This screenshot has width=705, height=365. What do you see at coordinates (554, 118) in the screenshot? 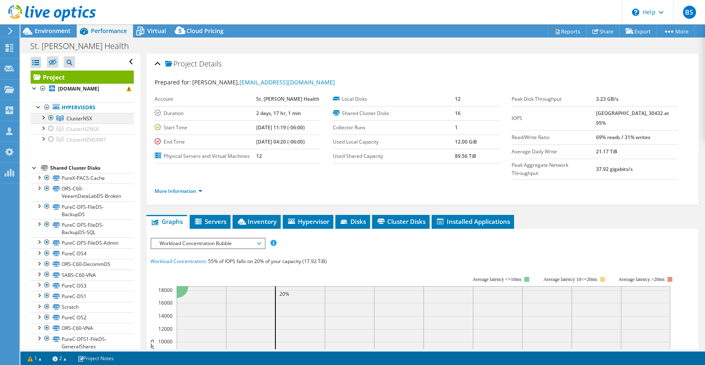
I see `label: IOPS` at bounding box center [554, 118].